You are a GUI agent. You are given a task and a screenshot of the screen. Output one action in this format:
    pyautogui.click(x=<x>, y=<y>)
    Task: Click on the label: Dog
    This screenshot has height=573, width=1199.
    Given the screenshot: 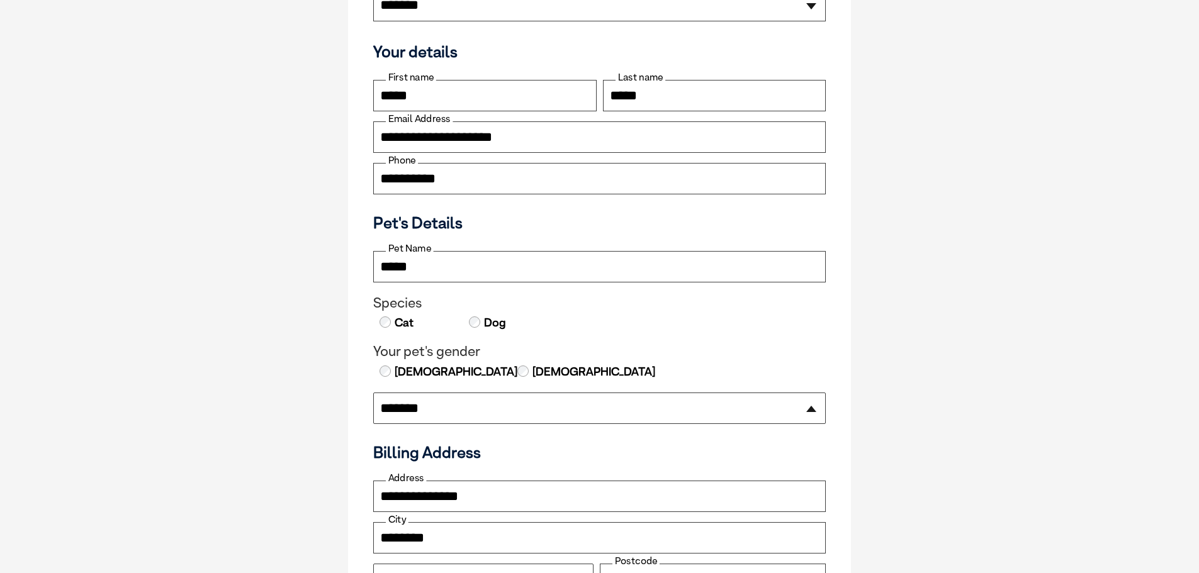 What is the action you would take?
    pyautogui.click(x=494, y=323)
    